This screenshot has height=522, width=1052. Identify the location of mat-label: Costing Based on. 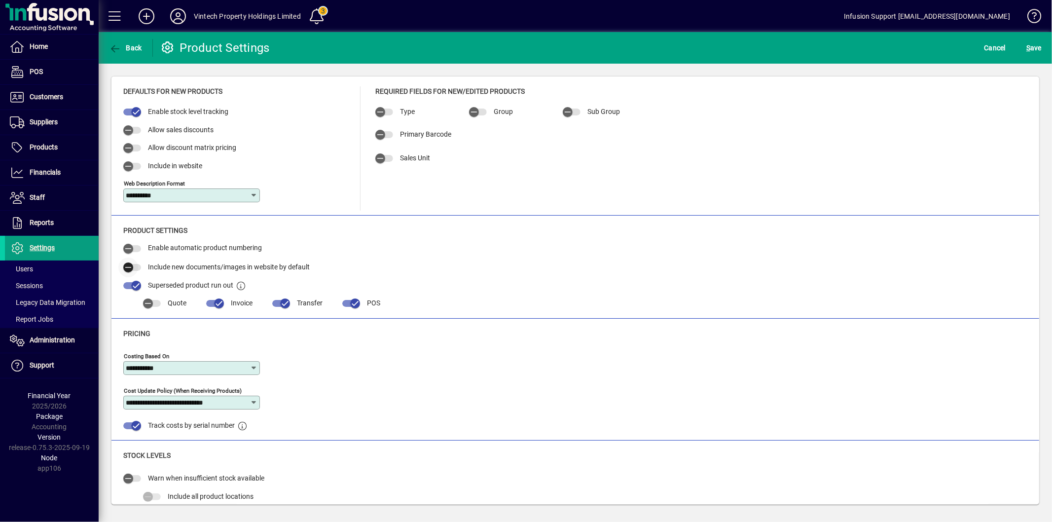
(146, 356).